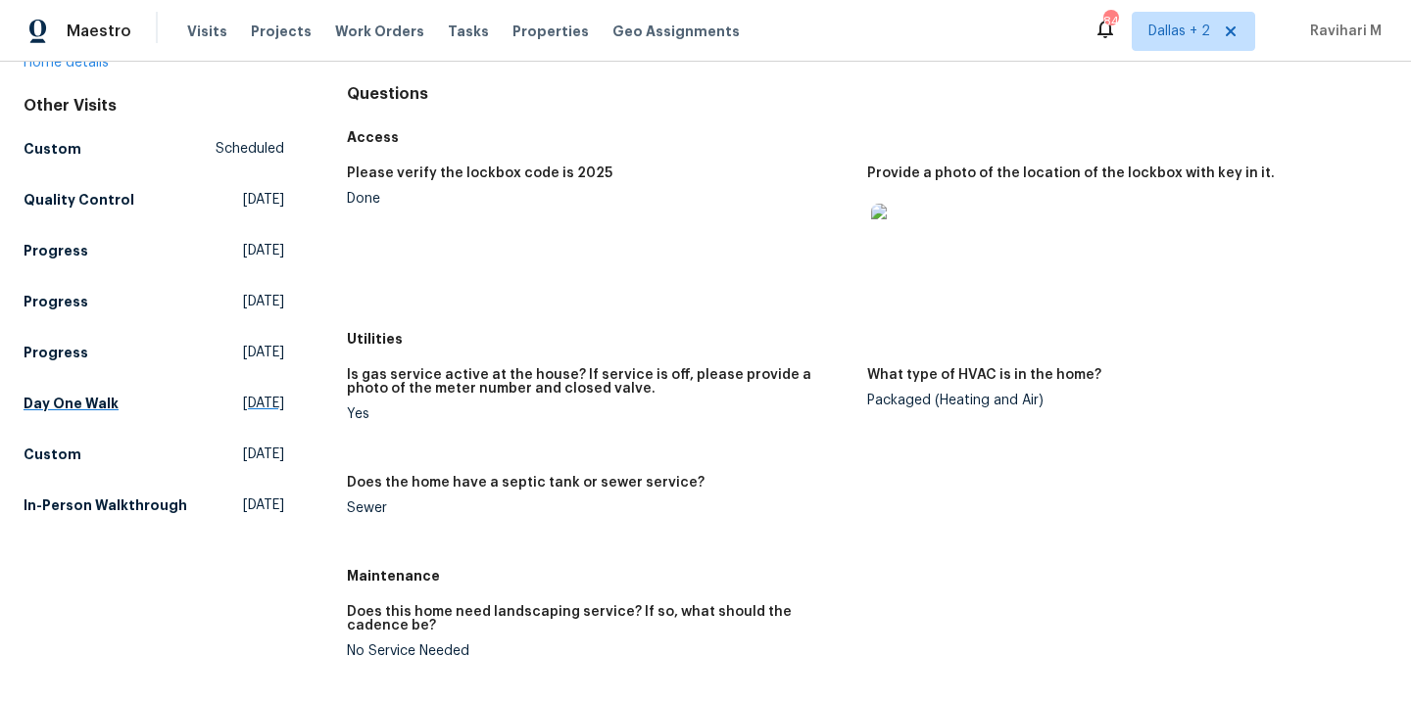 This screenshot has width=1411, height=703. What do you see at coordinates (1119, 401) in the screenshot?
I see `div: Packaged (Heating and Air)` at bounding box center [1119, 401].